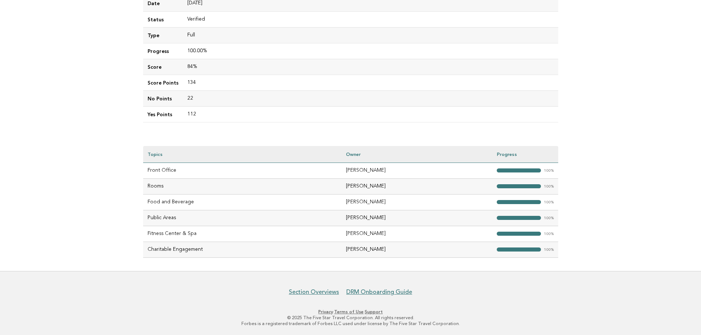  I want to click on a: Privacy, so click(326, 312).